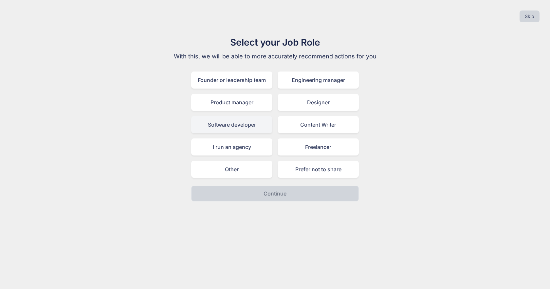  Describe the element at coordinates (318, 102) in the screenshot. I see `div: Designer` at that location.